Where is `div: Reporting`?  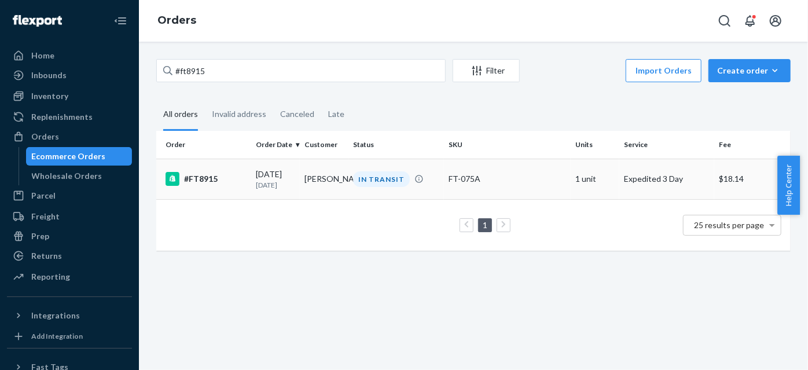
div: Reporting is located at coordinates (50, 277).